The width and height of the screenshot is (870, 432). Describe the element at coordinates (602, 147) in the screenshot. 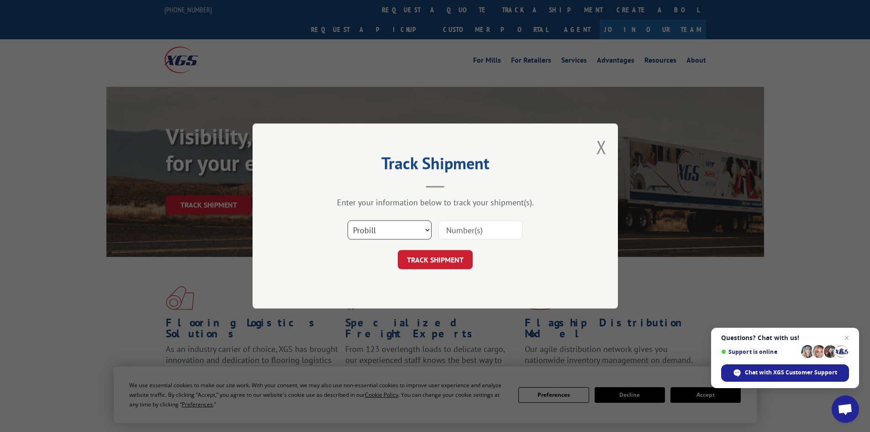

I see `button: Close modal` at that location.